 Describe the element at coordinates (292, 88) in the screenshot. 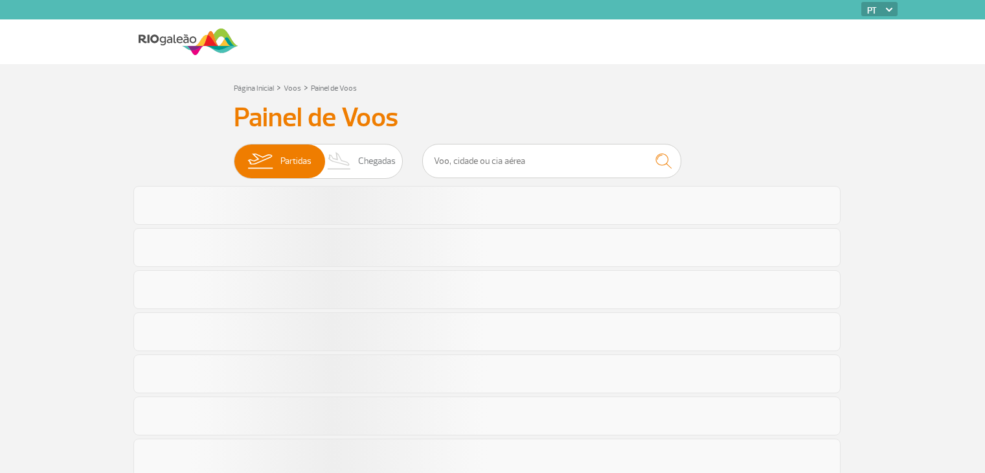

I see `a: Voos` at that location.